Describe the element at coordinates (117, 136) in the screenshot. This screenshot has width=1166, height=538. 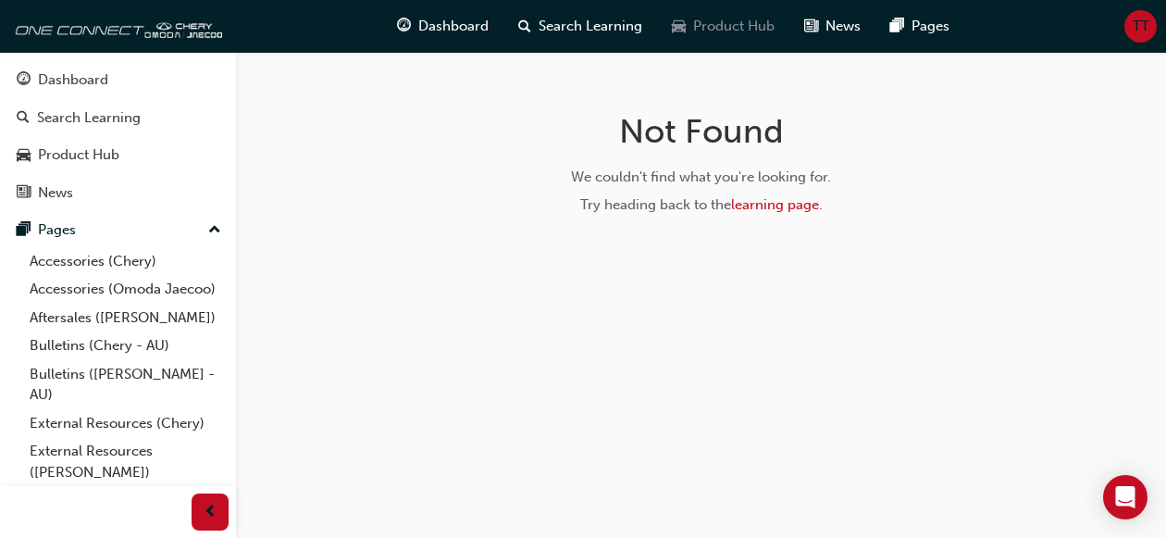
I see `button: DashboardSearch LearningProduct HubNews` at that location.